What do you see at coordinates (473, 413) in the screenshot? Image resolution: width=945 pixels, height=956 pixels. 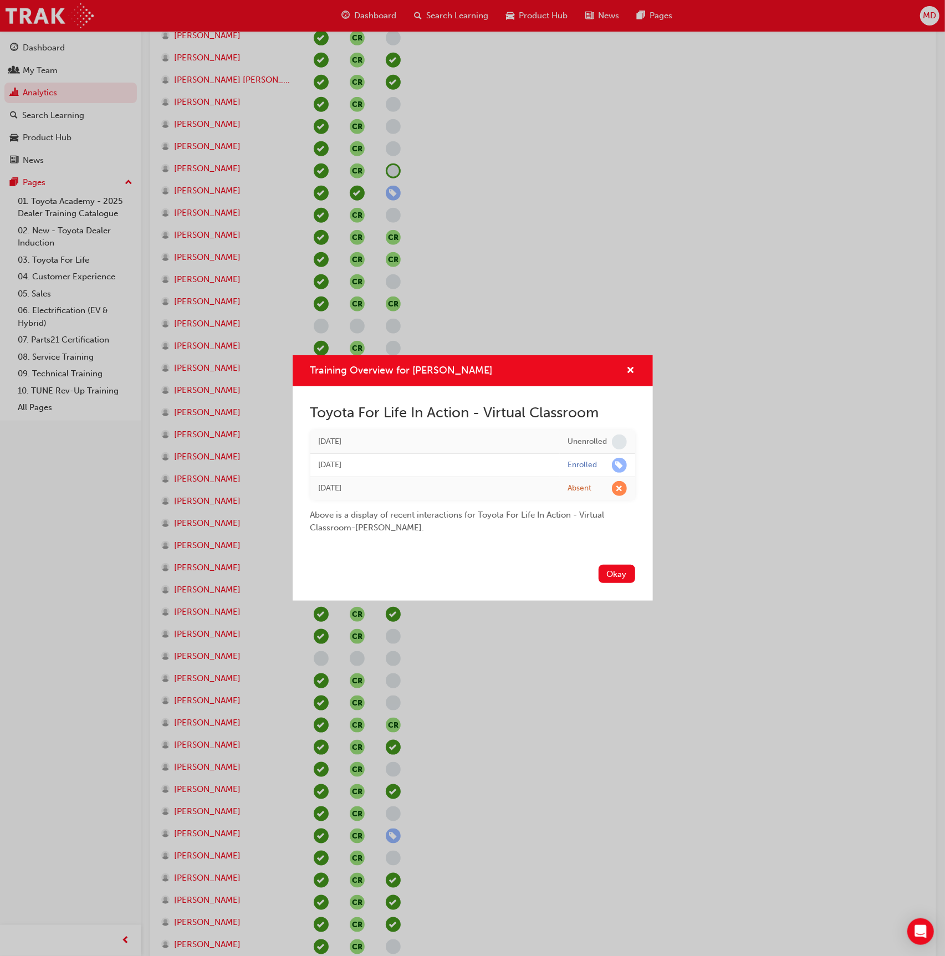 I see `h2: Toyota For Life In Action - Virtual Classroom` at bounding box center [473, 413].